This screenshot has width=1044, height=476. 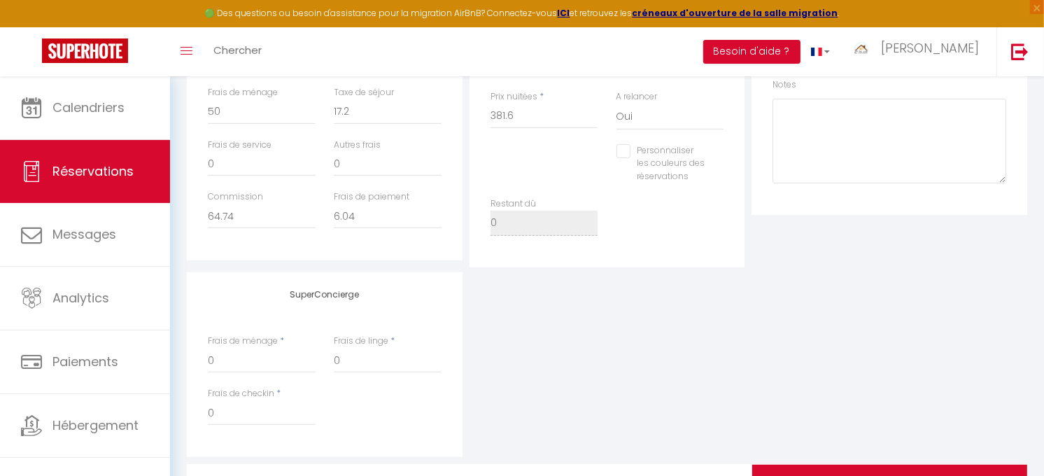 What do you see at coordinates (751, 52) in the screenshot?
I see `button: Besoin d'aide ?` at bounding box center [751, 52].